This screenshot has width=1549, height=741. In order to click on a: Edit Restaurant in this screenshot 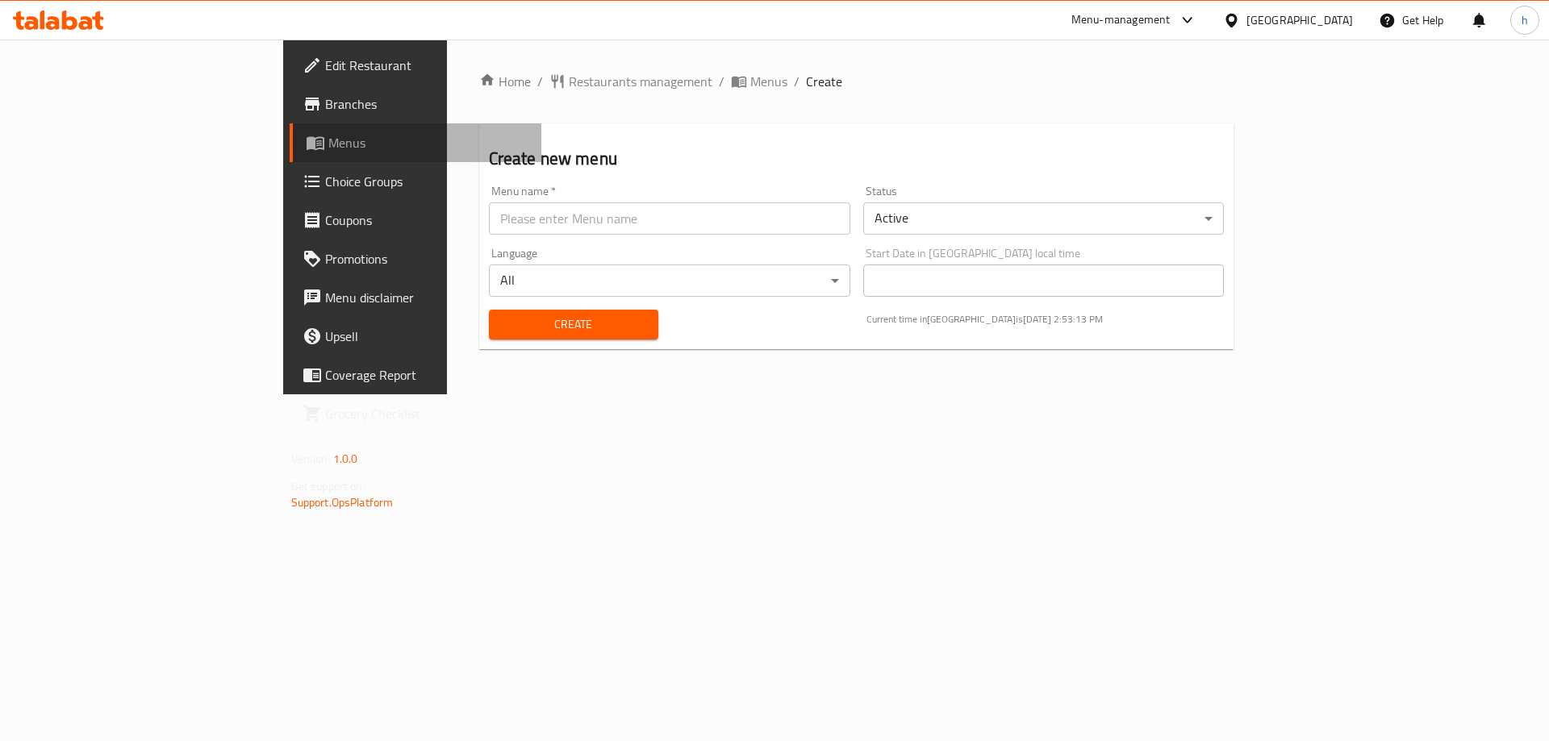, I will do `click(415, 65)`.